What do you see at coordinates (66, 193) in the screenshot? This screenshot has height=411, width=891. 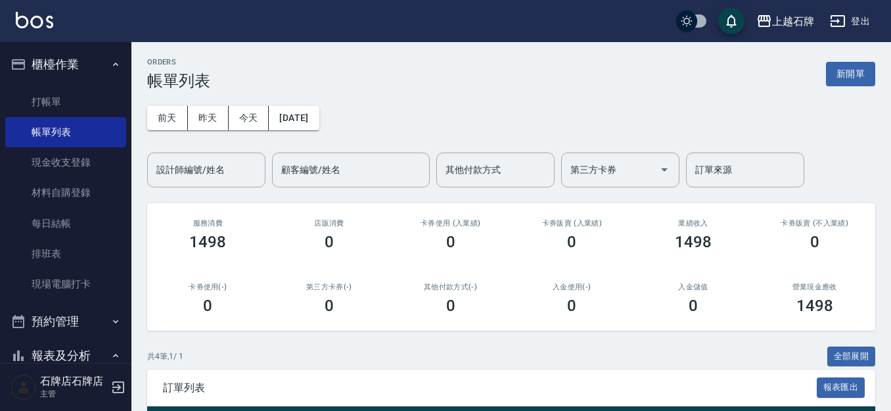 I see `a: 材料自購登錄` at bounding box center [66, 193].